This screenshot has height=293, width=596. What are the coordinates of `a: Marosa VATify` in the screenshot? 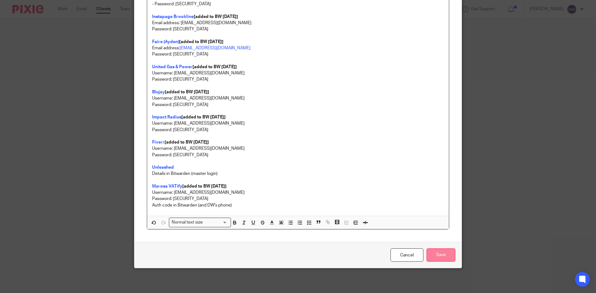 It's located at (167, 187).